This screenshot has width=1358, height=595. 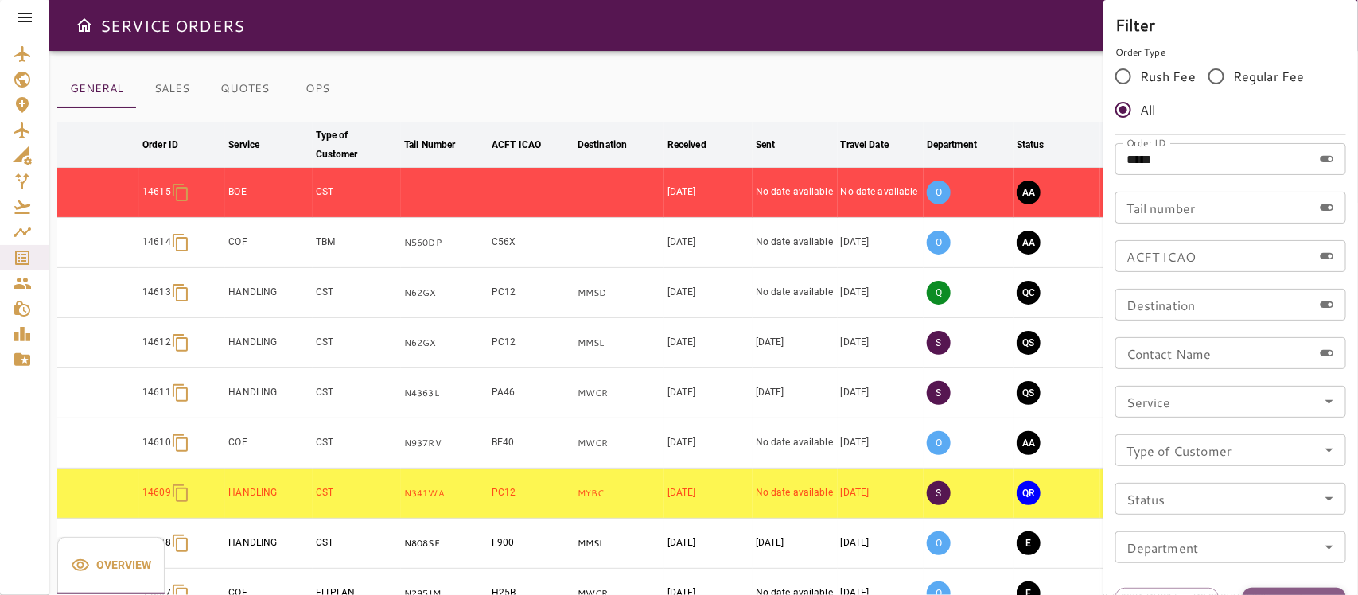 I want to click on p: Order Type, so click(x=1231, y=53).